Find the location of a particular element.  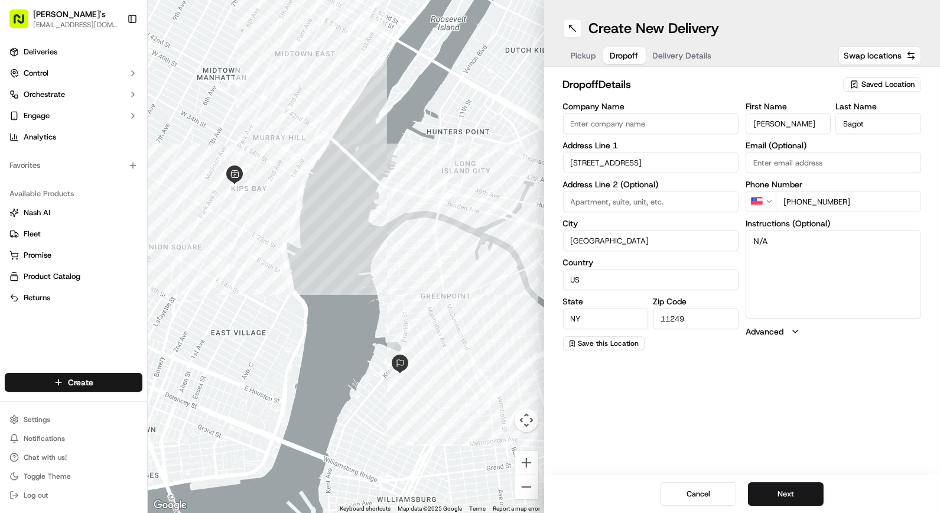

button: Cancel is located at coordinates (698, 494).